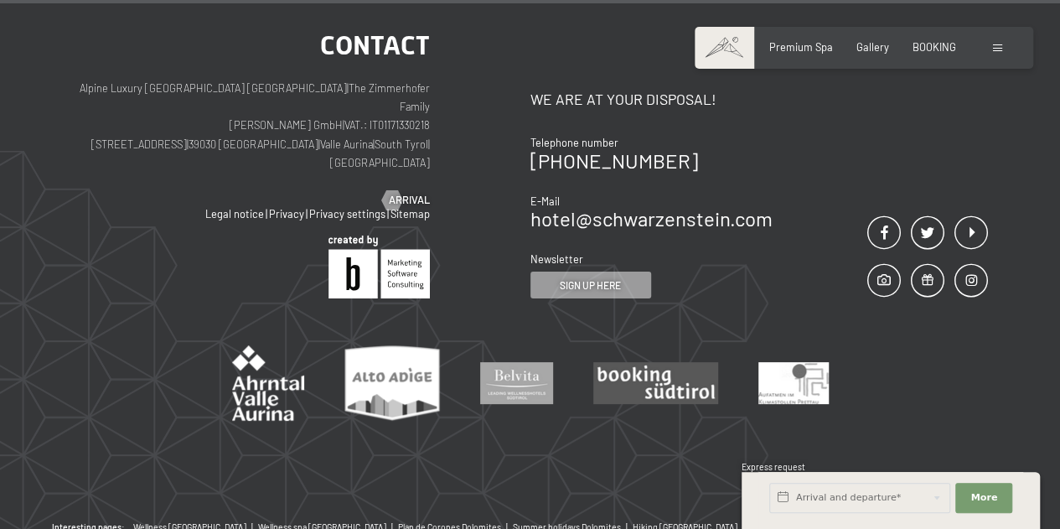  Describe the element at coordinates (935, 47) in the screenshot. I see `span: BOOKING` at that location.